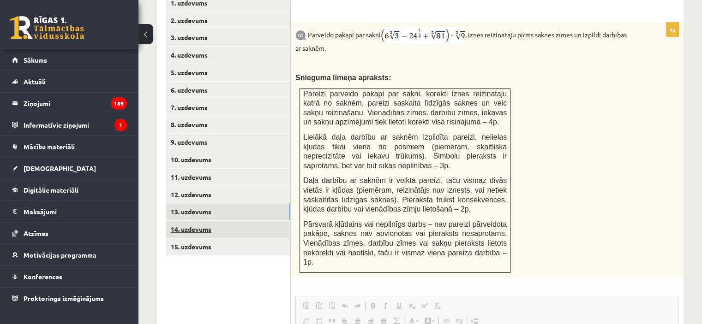  I want to click on span: Lielākā daļa darbību ar saknēm izpildīta pareizi, nelielas kļūdas tikai vienā no posmiem (piemēra..., so click(405, 151).